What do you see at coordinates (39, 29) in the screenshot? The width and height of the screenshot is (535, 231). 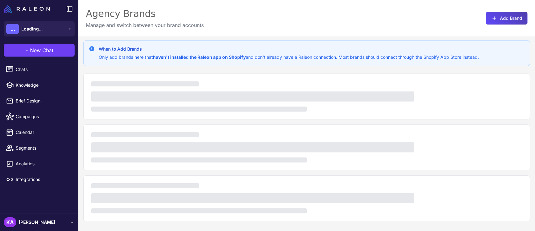 I see `button: ...Loading...` at bounding box center [39, 29].